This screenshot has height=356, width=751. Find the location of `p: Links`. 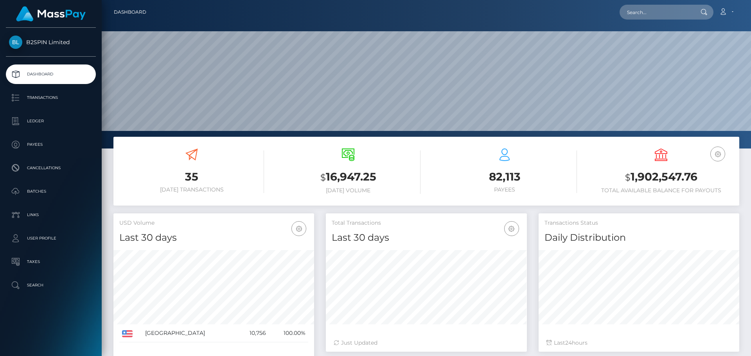

p: Links is located at coordinates (51, 215).